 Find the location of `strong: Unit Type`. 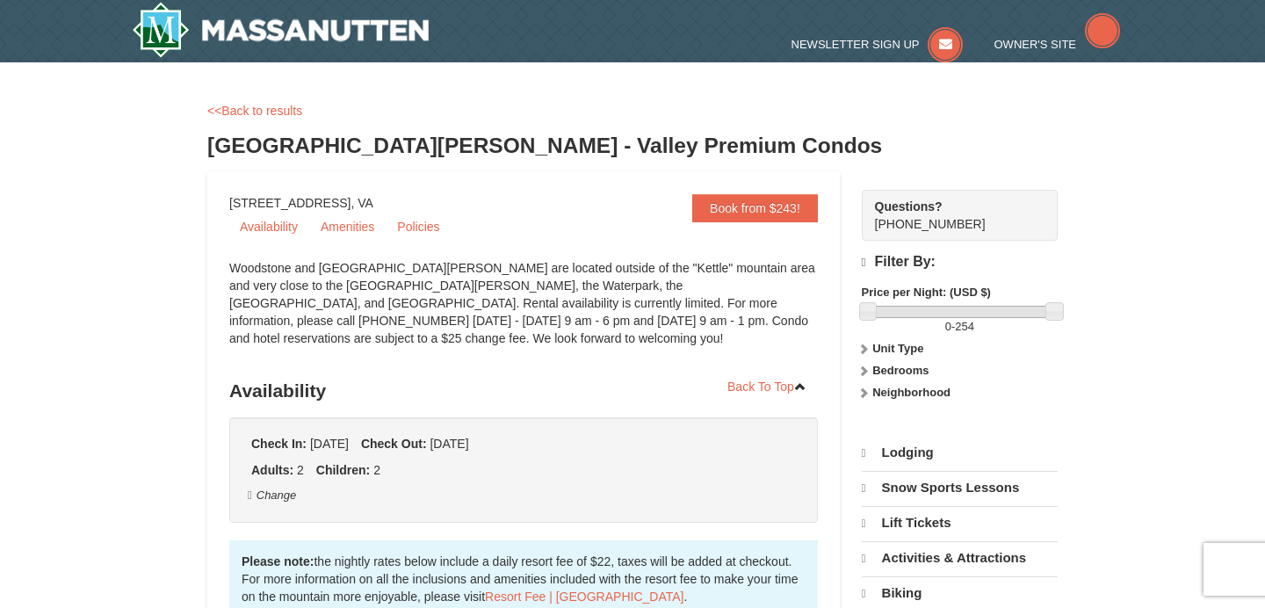

strong: Unit Type is located at coordinates (898, 348).